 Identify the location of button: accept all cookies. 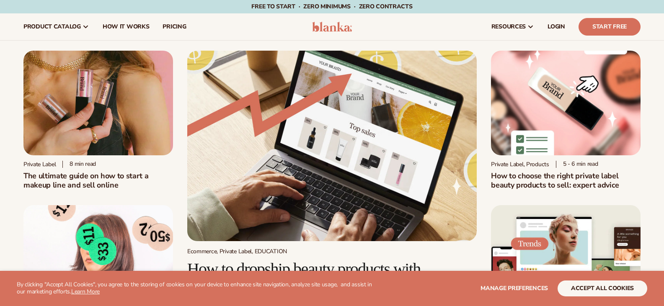
(603, 289).